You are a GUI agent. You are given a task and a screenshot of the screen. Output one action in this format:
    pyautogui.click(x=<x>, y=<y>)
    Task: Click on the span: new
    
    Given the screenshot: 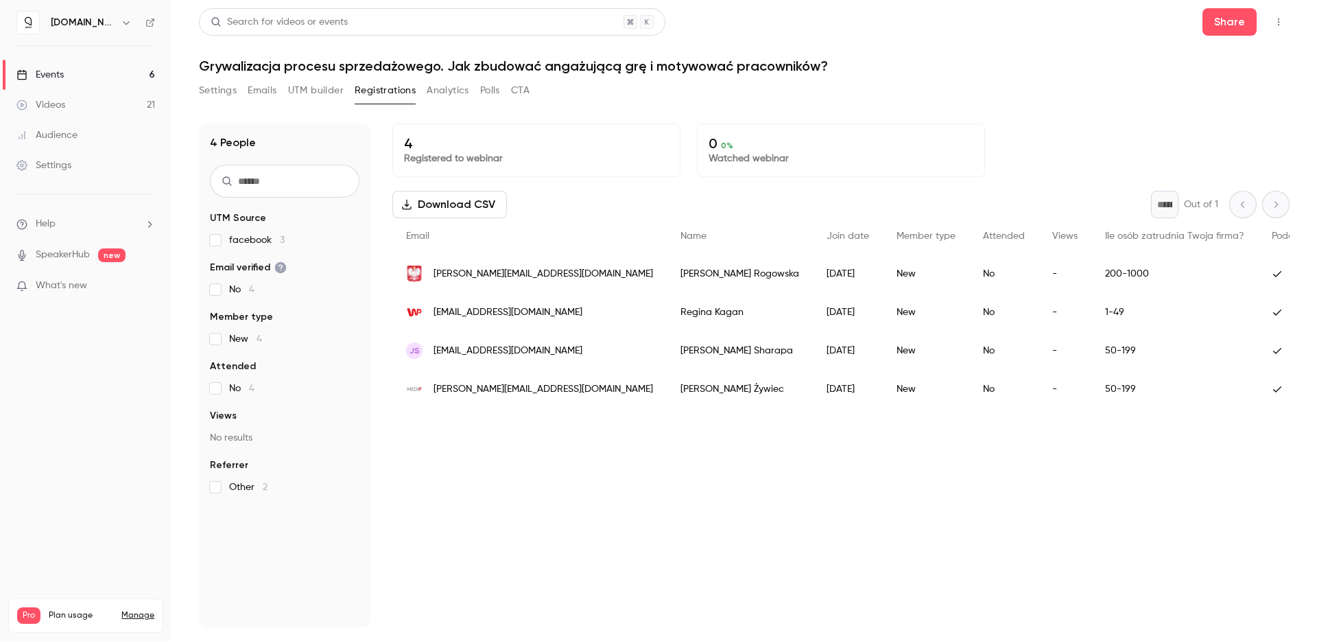 What is the action you would take?
    pyautogui.click(x=112, y=255)
    